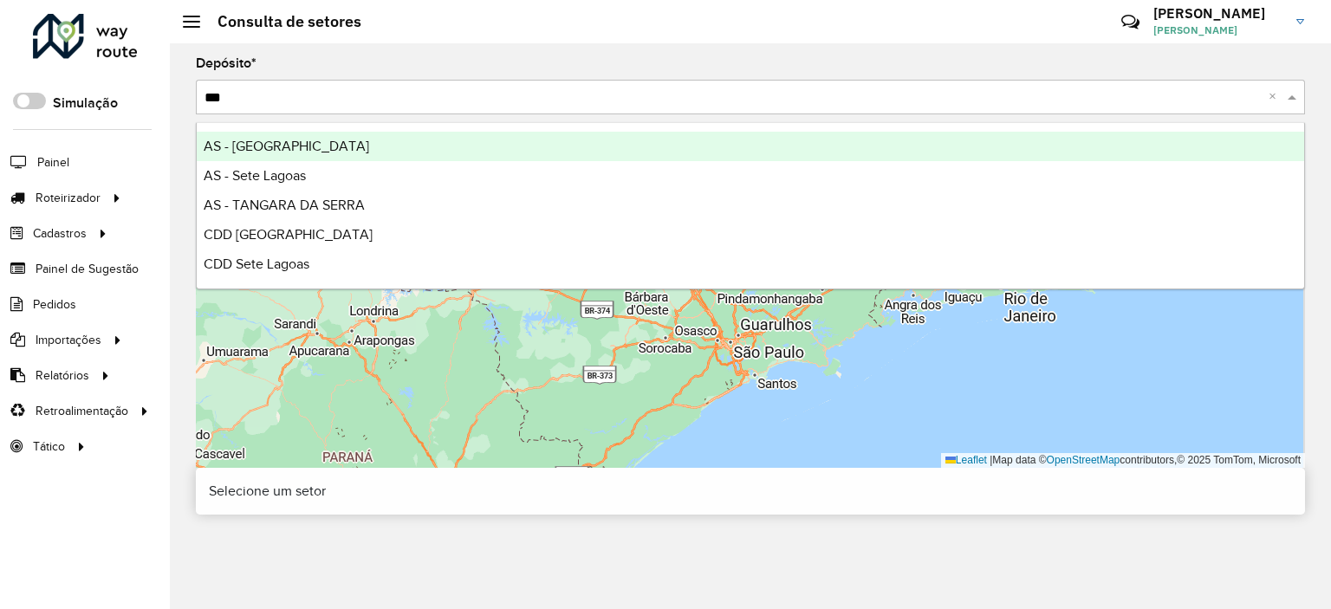  What do you see at coordinates (68, 198) in the screenshot?
I see `span: Roteirizador` at bounding box center [68, 198].